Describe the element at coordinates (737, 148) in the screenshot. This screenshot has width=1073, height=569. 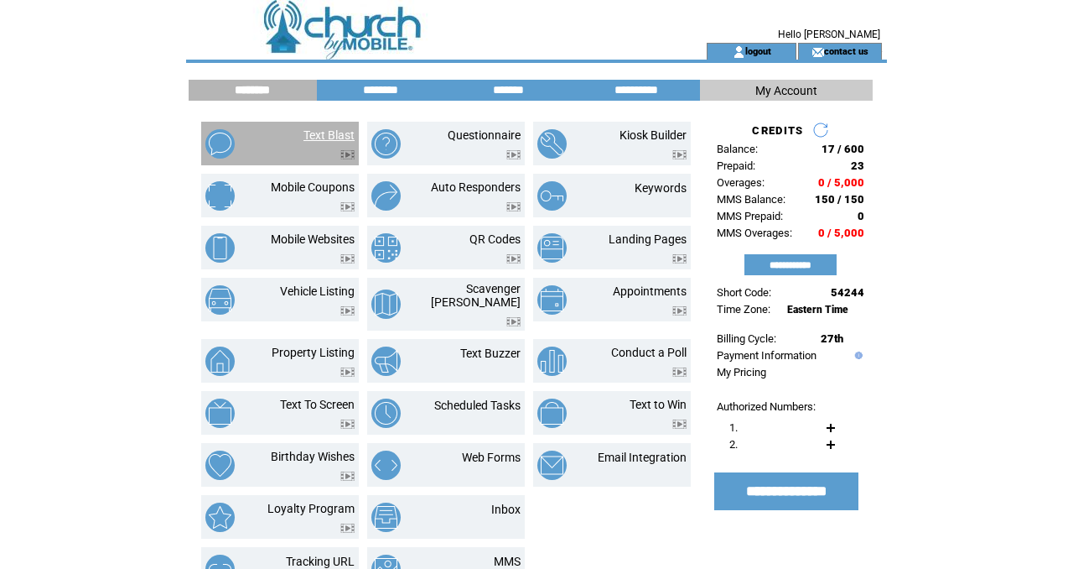
I see `span: Balance:` at that location.